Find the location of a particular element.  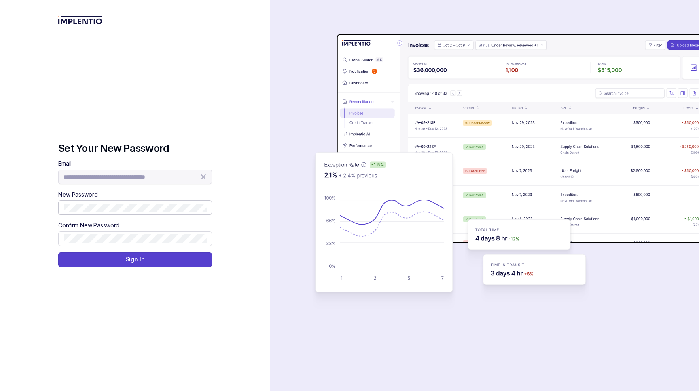

h3: Set Your New Password is located at coordinates (135, 148).